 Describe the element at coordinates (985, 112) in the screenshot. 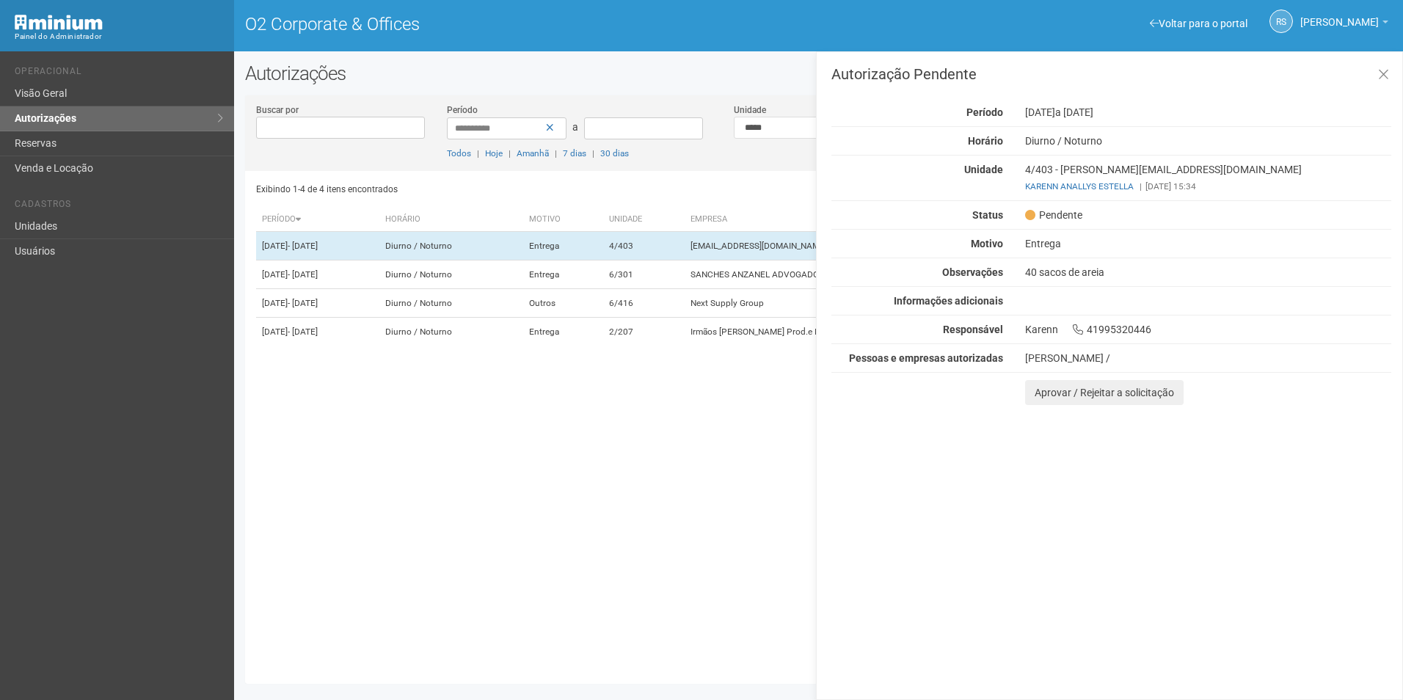

I see `strong: Período` at that location.